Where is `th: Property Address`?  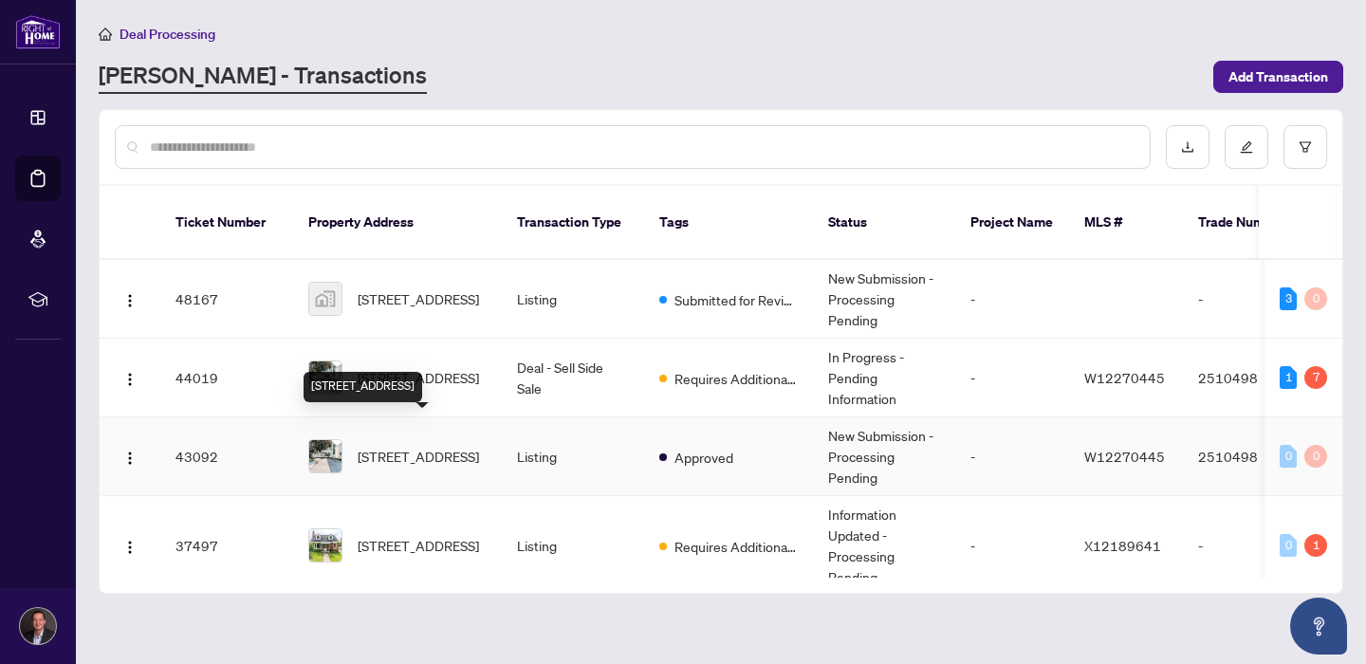
th: Property Address is located at coordinates (398, 223).